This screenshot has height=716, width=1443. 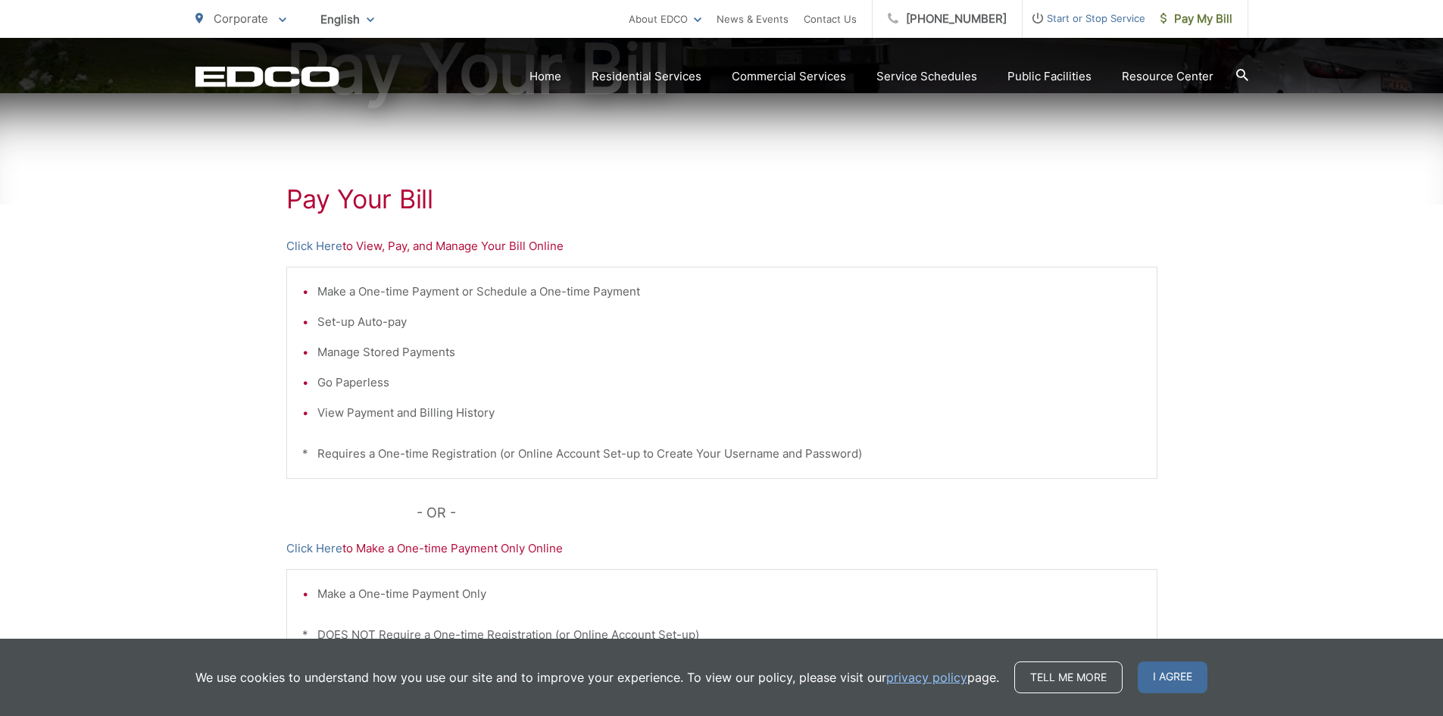 I want to click on li: Manage Stored Payments, so click(x=729, y=352).